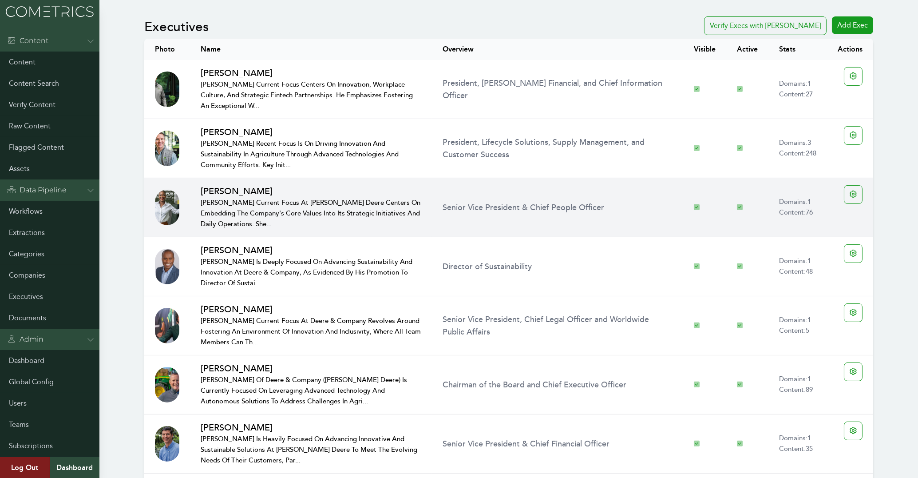 The image size is (918, 478). Describe the element at coordinates (167, 266) in the screenshot. I see `img: Zack%20Weatherspoon.jpg` at that location.